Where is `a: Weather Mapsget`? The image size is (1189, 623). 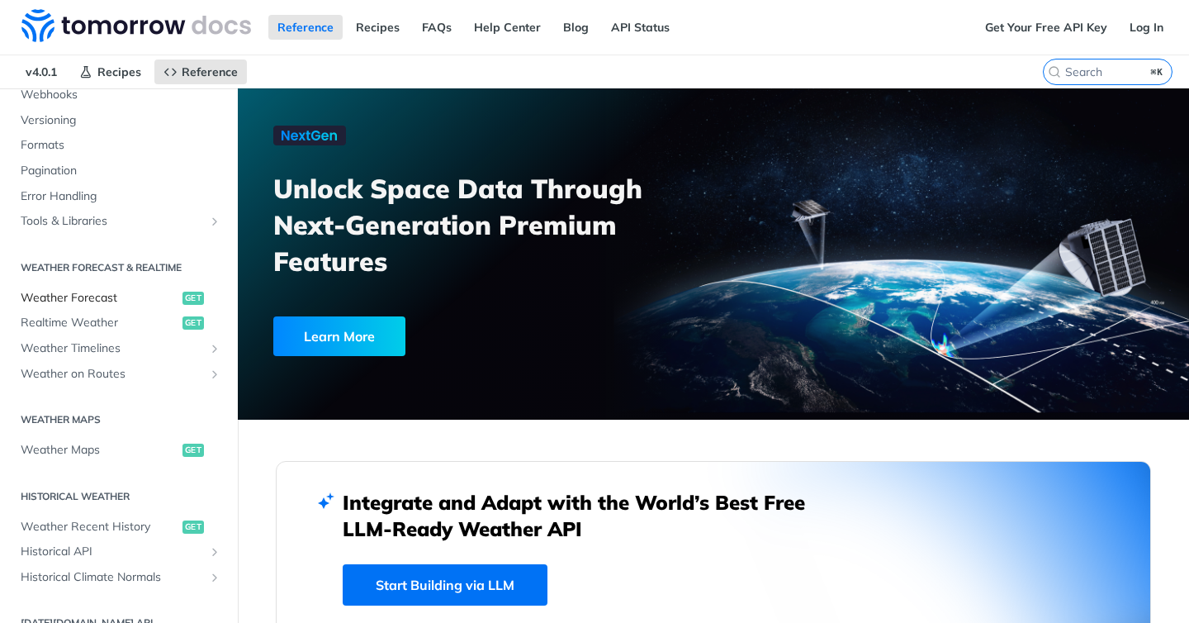
a: Weather Mapsget is located at coordinates (119, 450).